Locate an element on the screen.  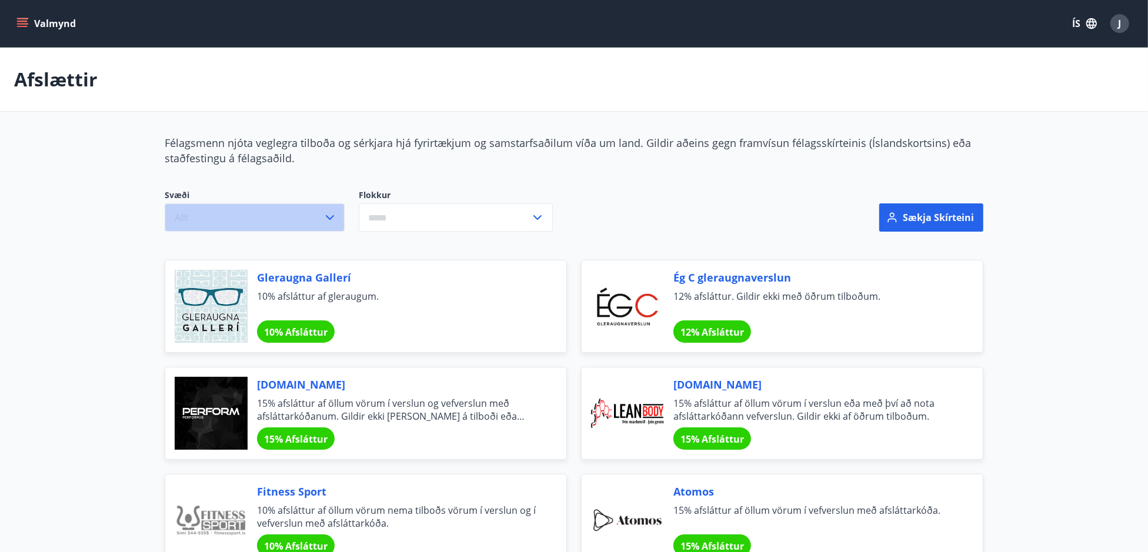
span: 10% afsláttur af öllum vörum nema tilboðs vörum í verslun og í vefverslun með afsláttarkóða. is located at coordinates (397, 517).